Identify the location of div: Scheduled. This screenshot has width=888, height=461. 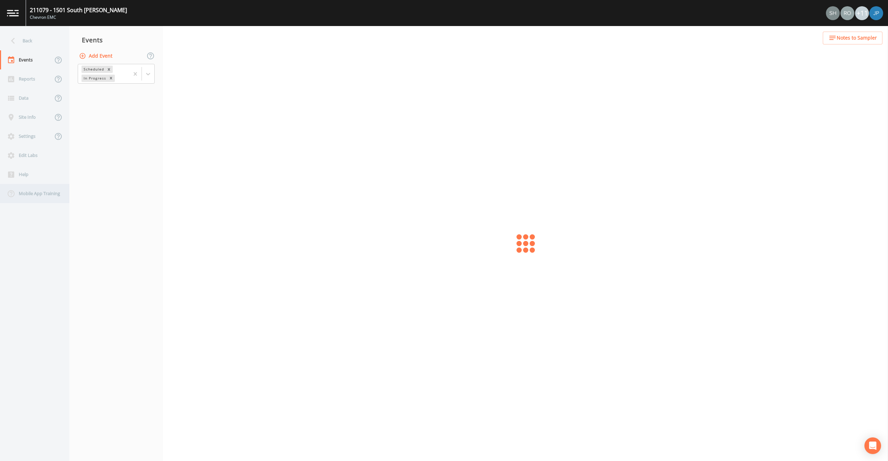
(93, 69).